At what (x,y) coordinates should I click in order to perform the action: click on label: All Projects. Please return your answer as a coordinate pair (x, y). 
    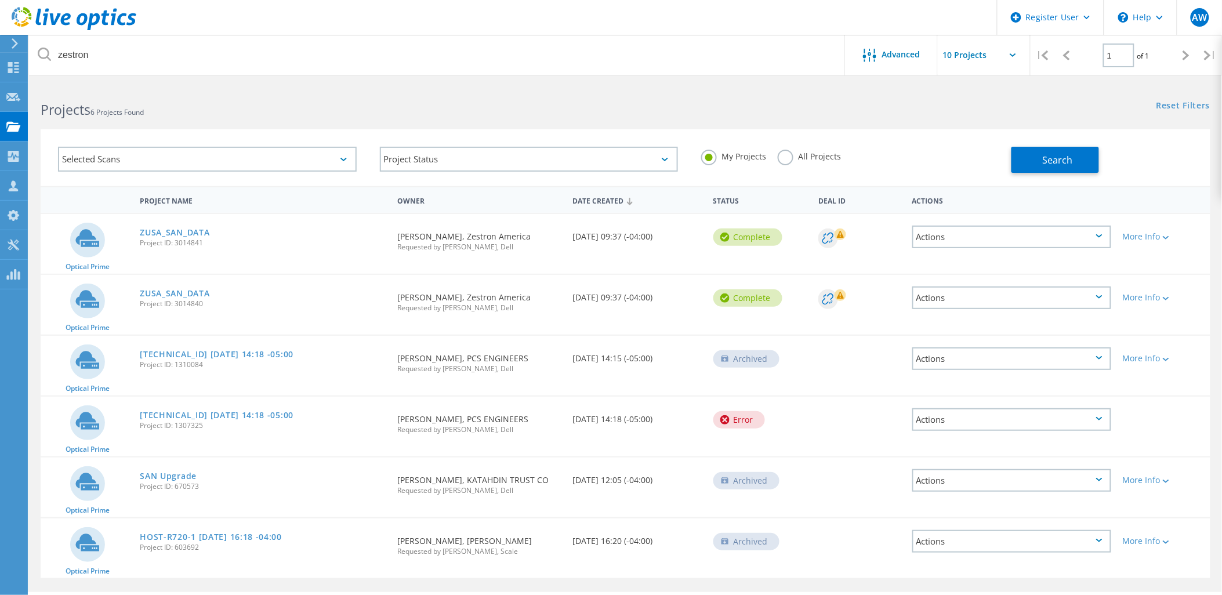
    Looking at the image, I should click on (809, 155).